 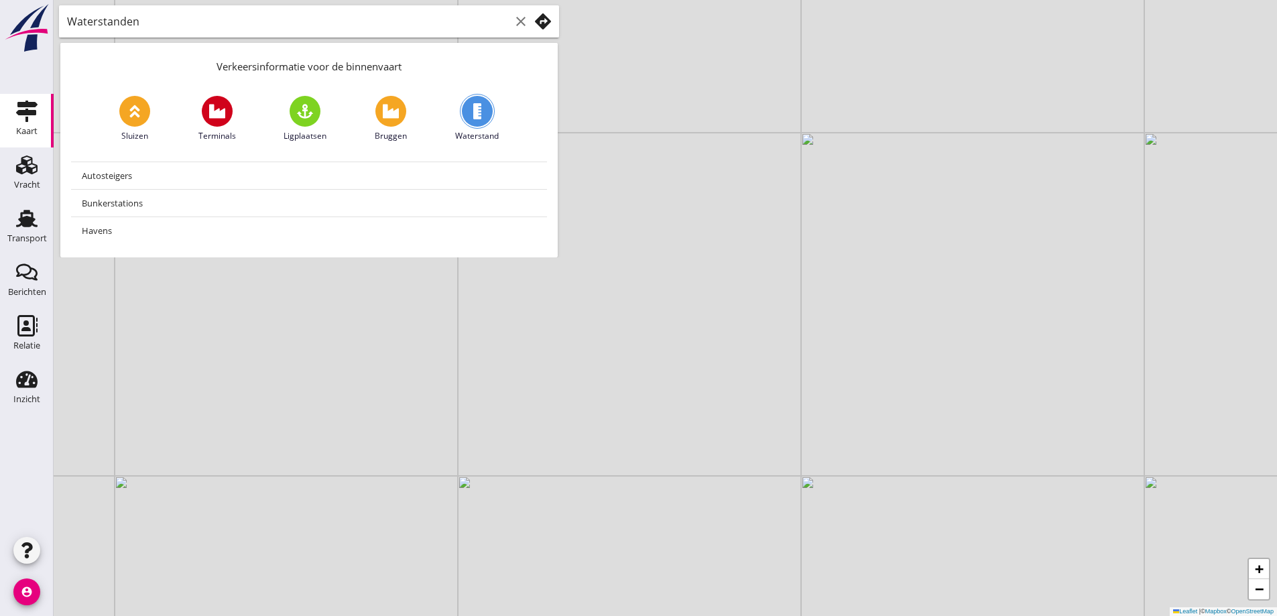 What do you see at coordinates (309, 203) in the screenshot?
I see `div: Bunkerstations` at bounding box center [309, 203].